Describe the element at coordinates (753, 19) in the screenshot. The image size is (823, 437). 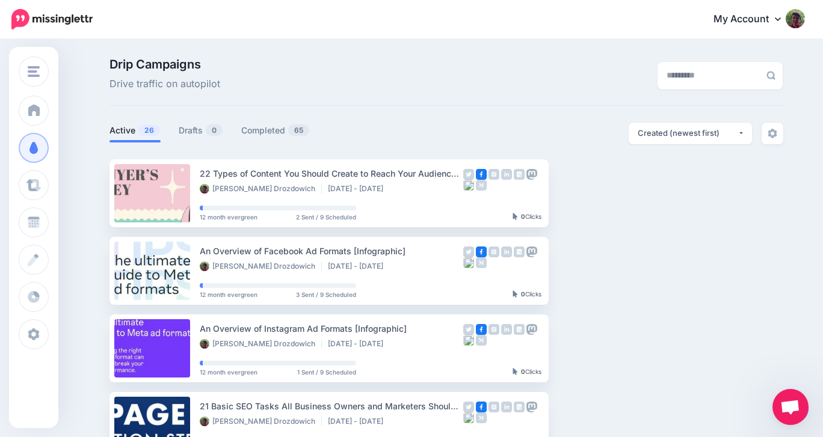
I see `a: My Account` at that location.